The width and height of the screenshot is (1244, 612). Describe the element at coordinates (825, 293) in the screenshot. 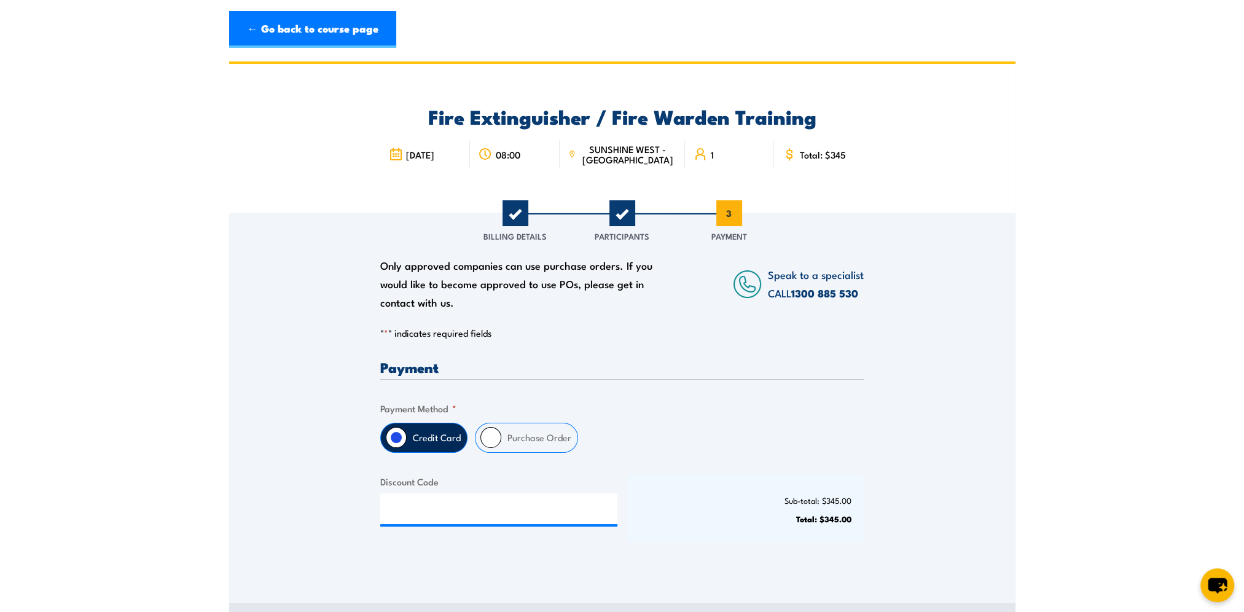

I see `a: 1300 885 530` at that location.